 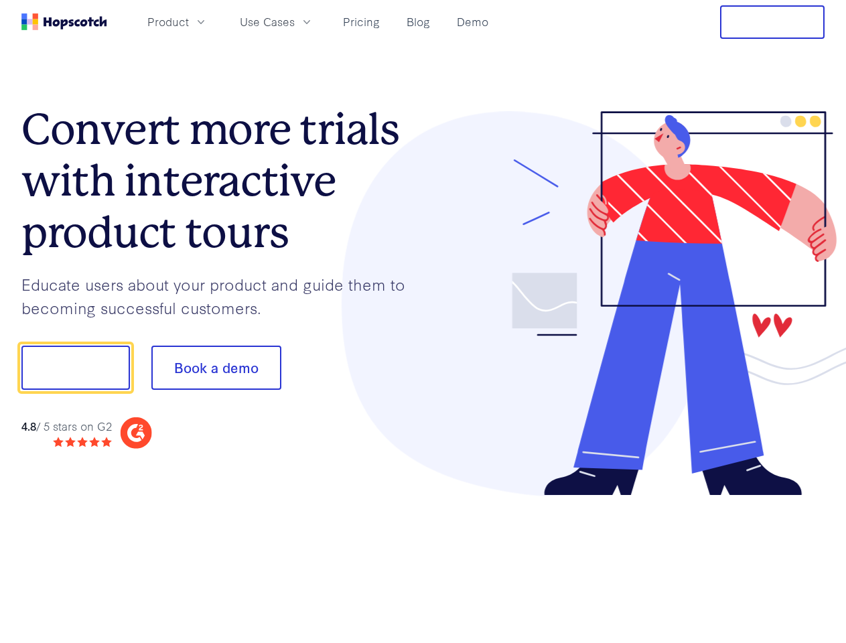 I want to click on button: Show me!, so click(x=76, y=368).